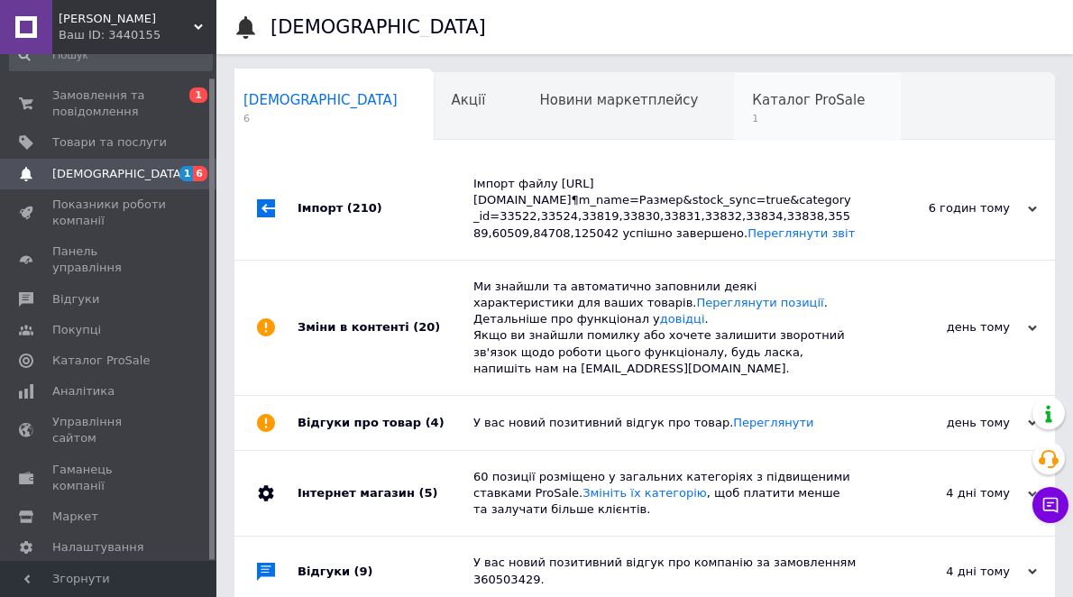 Image resolution: width=1073 pixels, height=597 pixels. Describe the element at coordinates (801, 233) in the screenshot. I see `a: Переглянути звіт` at that location.